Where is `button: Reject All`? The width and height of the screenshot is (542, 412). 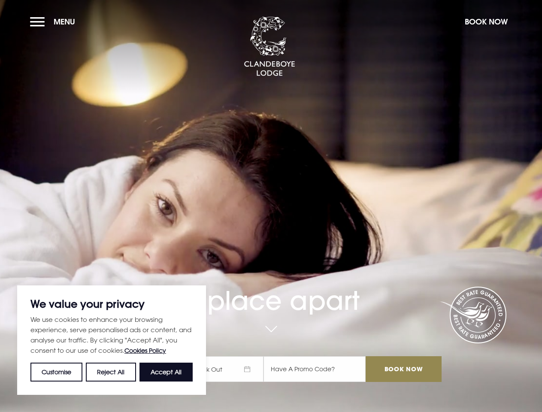
button: Reject All is located at coordinates (111, 372).